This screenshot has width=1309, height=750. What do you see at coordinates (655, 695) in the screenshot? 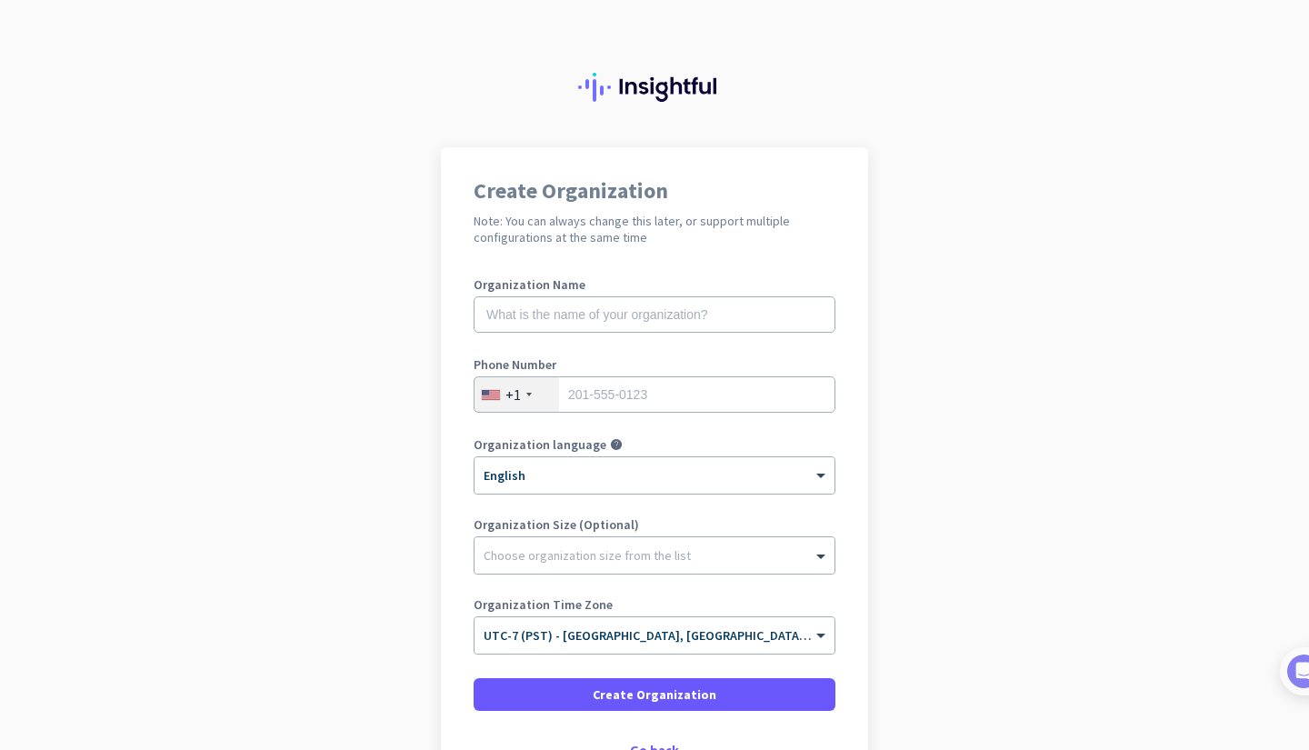
I see `button: Create Organization` at bounding box center [655, 695].